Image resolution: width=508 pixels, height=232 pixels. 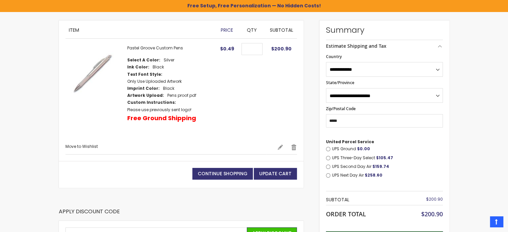 What do you see at coordinates (145, 74) in the screenshot?
I see `dt: Text Font Style` at bounding box center [145, 74].